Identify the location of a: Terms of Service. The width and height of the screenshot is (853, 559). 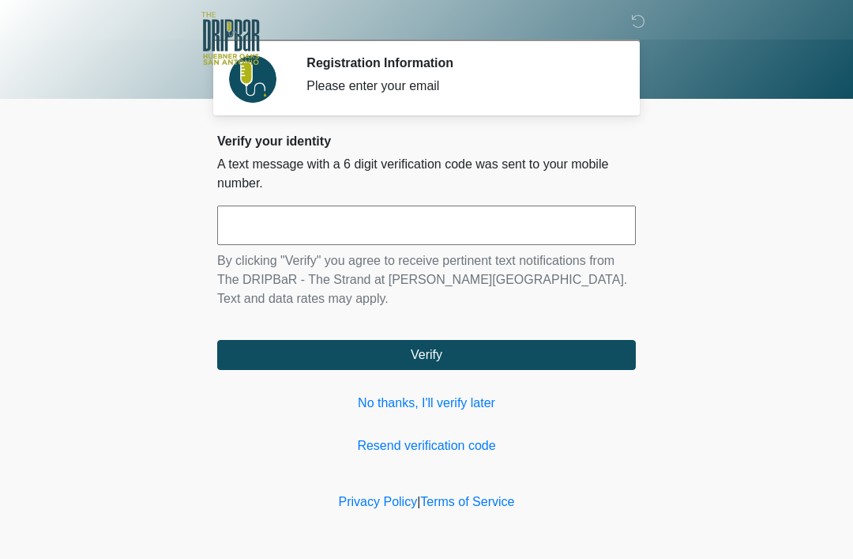
(467, 501).